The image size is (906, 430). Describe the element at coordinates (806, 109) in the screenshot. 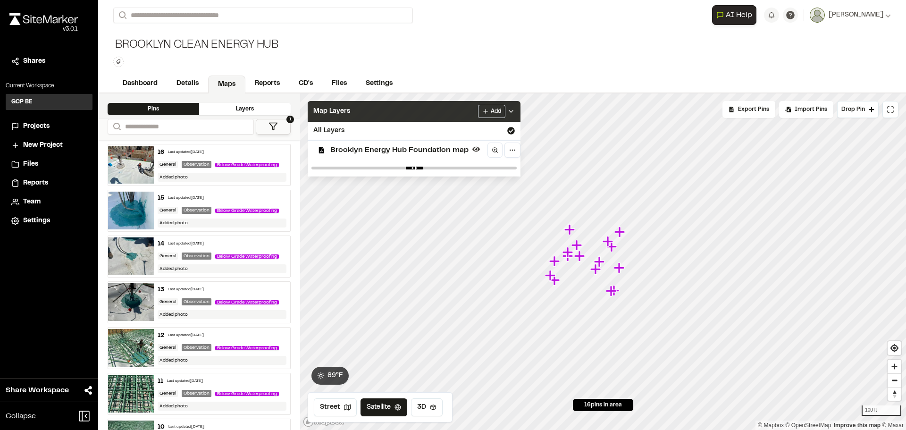

I see `div: Import Pins into your project` at that location.